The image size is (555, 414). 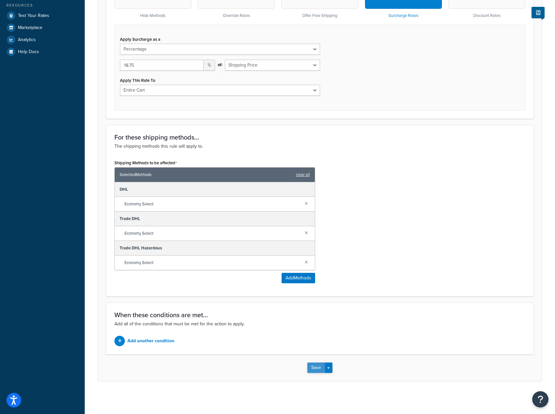 I want to click on label: Apply Surcharge as a, so click(x=140, y=39).